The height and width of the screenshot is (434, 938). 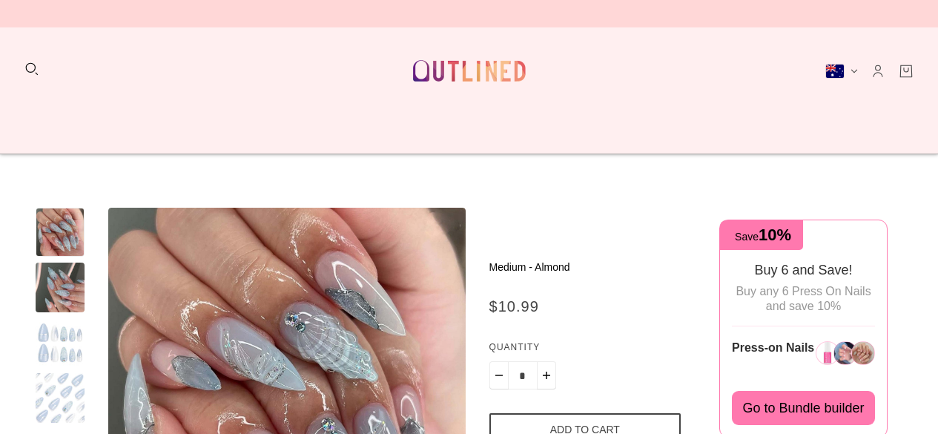 I want to click on a: Cart, so click(x=907, y=71).